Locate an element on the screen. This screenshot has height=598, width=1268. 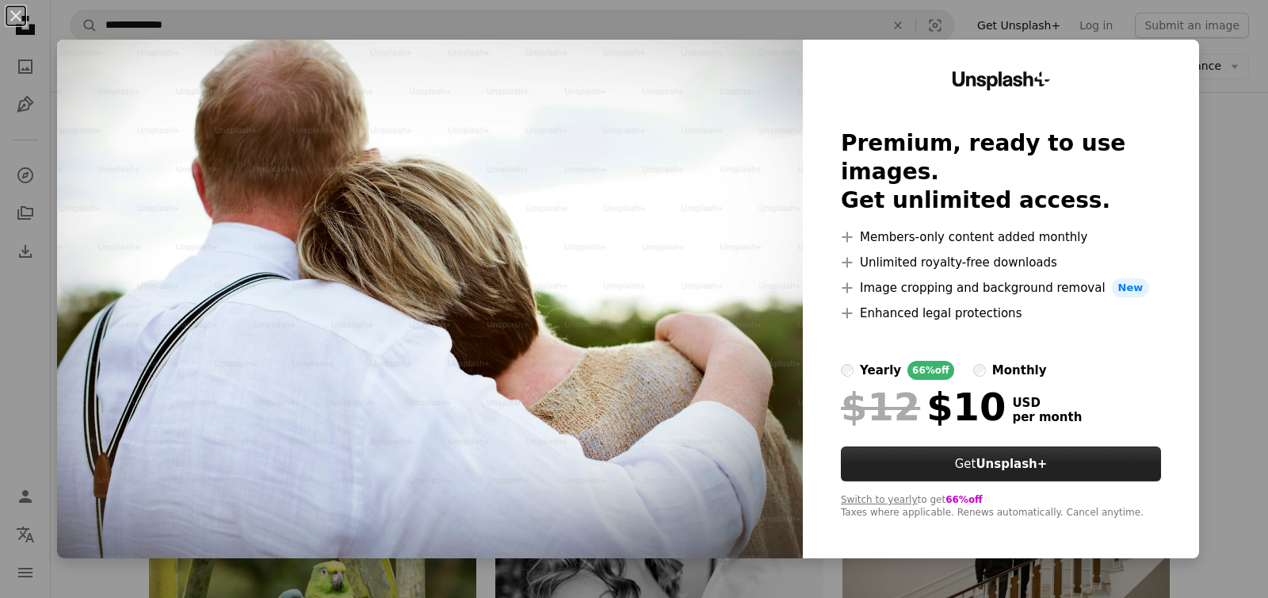
li: Unlimited royalty-free downloads is located at coordinates (1001, 262).